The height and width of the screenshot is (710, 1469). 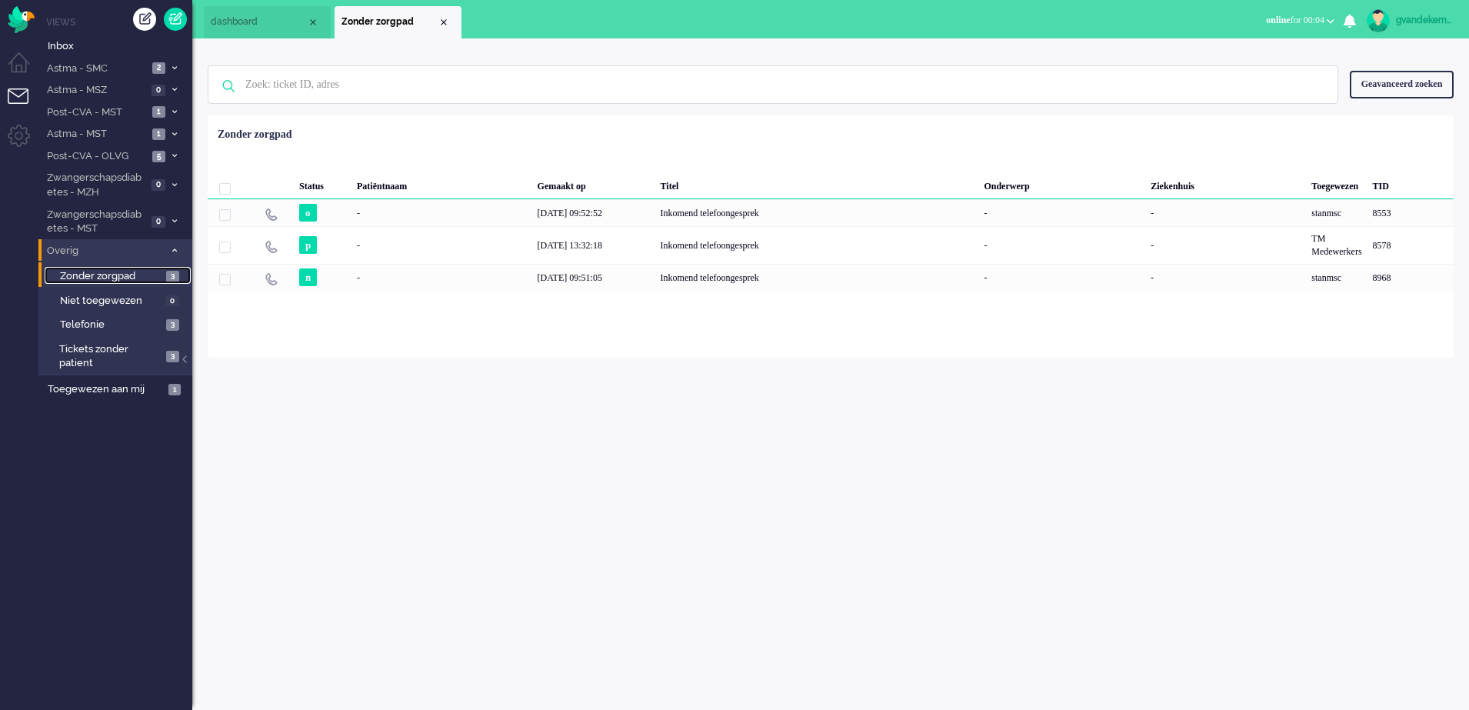 What do you see at coordinates (96, 68) in the screenshot?
I see `span: Astma - SMC` at bounding box center [96, 68].